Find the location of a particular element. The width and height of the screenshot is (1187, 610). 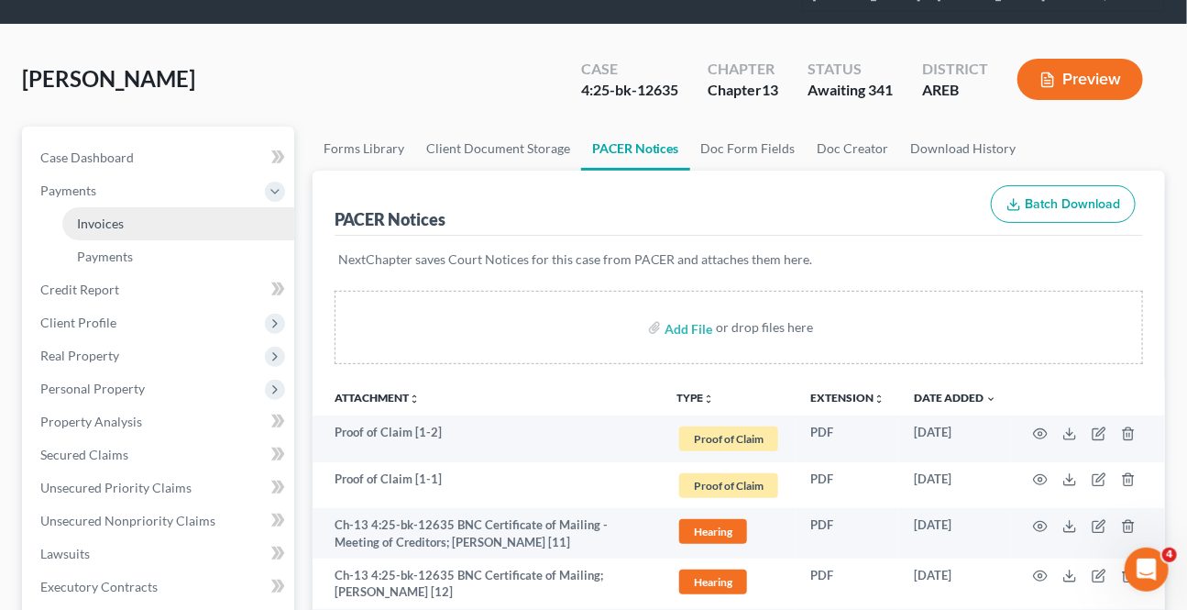

a: PACER Notices is located at coordinates (635, 148).